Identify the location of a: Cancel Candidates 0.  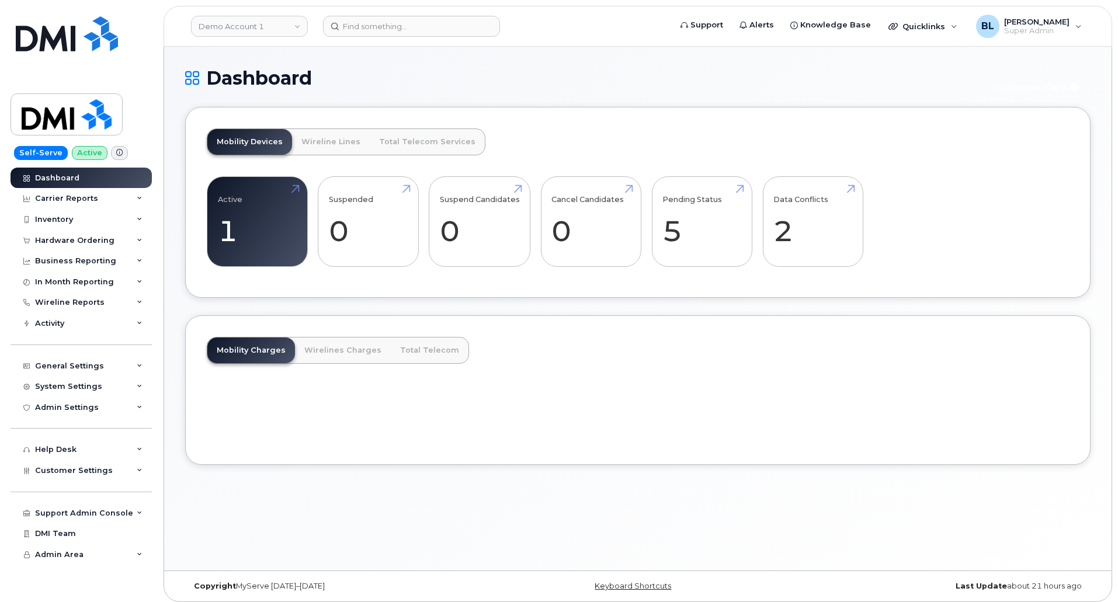
(590, 222).